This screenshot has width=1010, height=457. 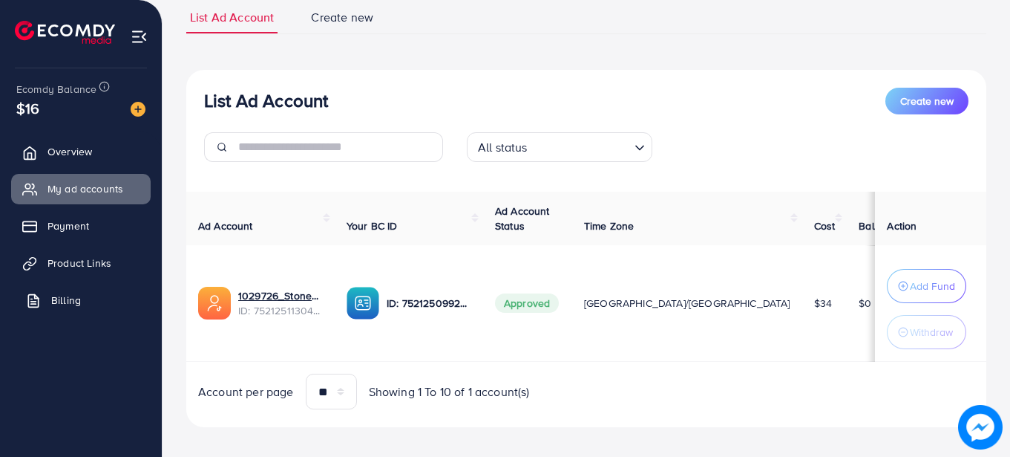 What do you see at coordinates (226, 226) in the screenshot?
I see `span: Ad Account` at bounding box center [226, 226].